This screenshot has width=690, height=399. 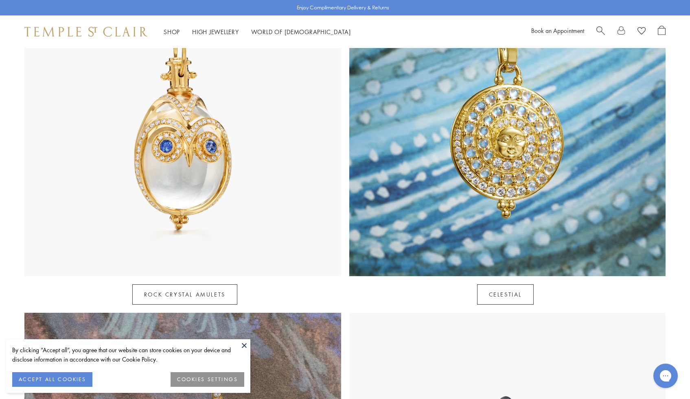 I want to click on nav: Main navigation, so click(x=257, y=32).